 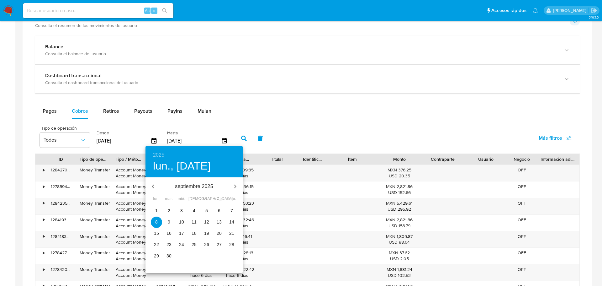 What do you see at coordinates (207, 199) in the screenshot?
I see `span: vie.` at bounding box center [207, 199].